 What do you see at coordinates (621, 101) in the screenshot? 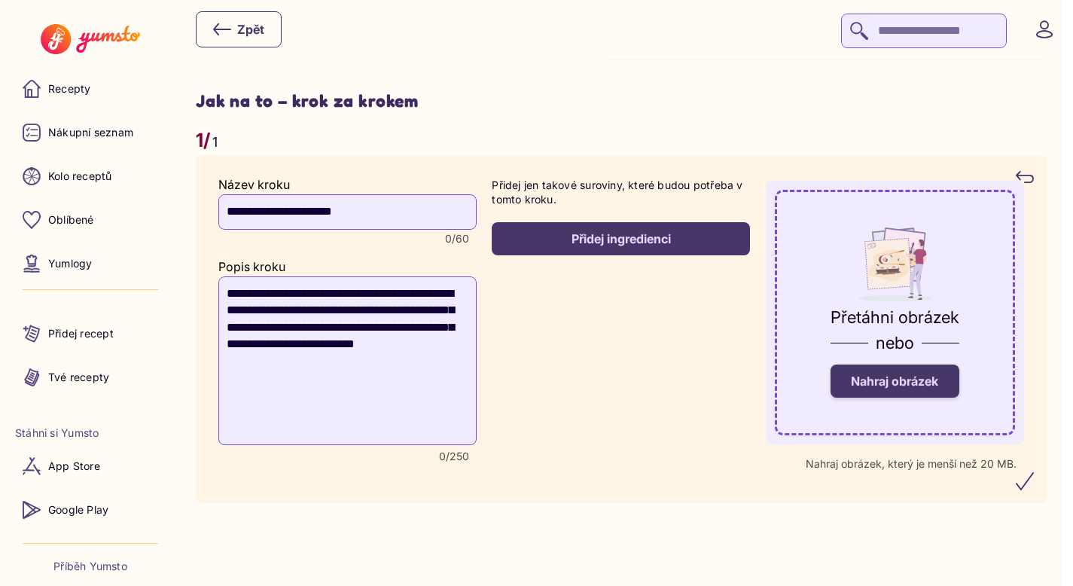
I see `h3: Jak na to – krok za krokem` at bounding box center [621, 101].